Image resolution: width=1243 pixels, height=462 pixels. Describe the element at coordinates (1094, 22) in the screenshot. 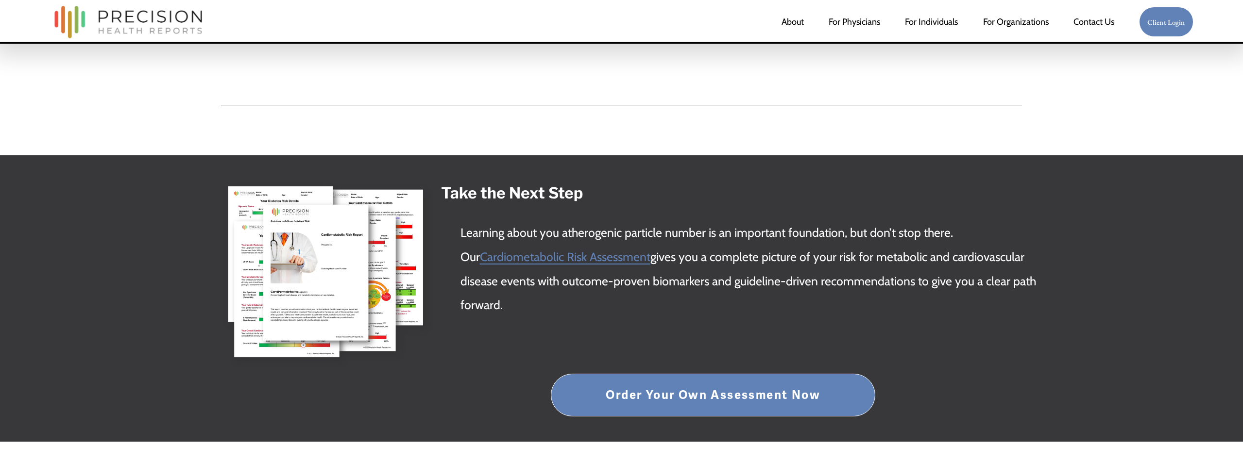

I see `a: Contact Us` at that location.